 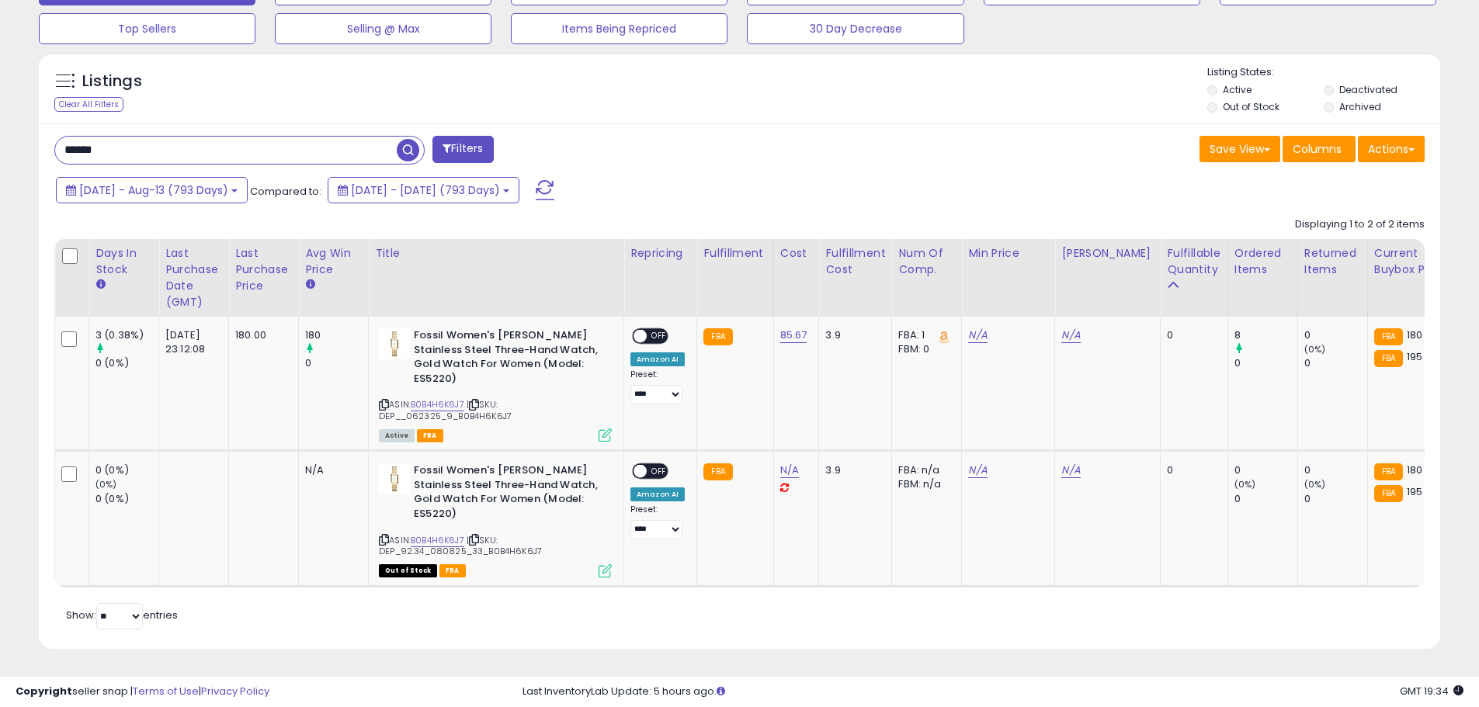 What do you see at coordinates (165, 691) in the screenshot?
I see `a: Terms of Use` at bounding box center [165, 691].